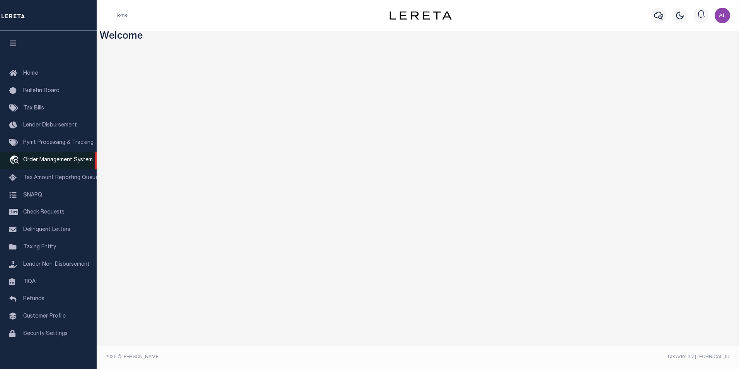  What do you see at coordinates (15, 160) in the screenshot?
I see `i: travel_explore` at bounding box center [15, 160].